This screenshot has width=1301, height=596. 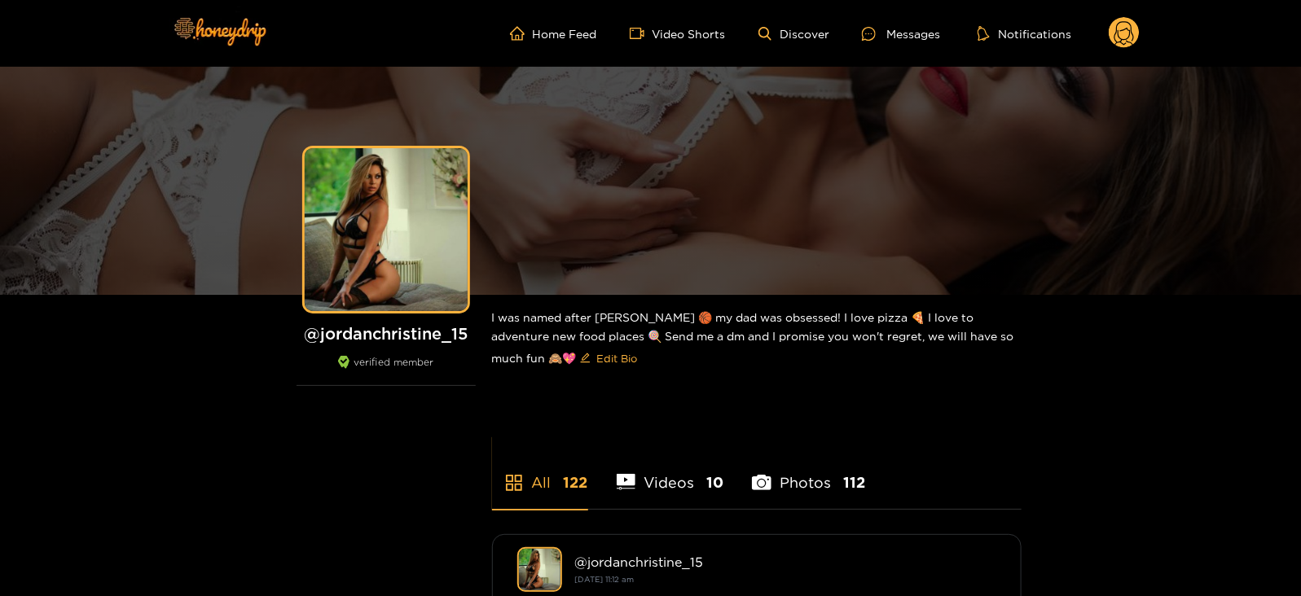 I want to click on a: Home Feed, so click(x=553, y=33).